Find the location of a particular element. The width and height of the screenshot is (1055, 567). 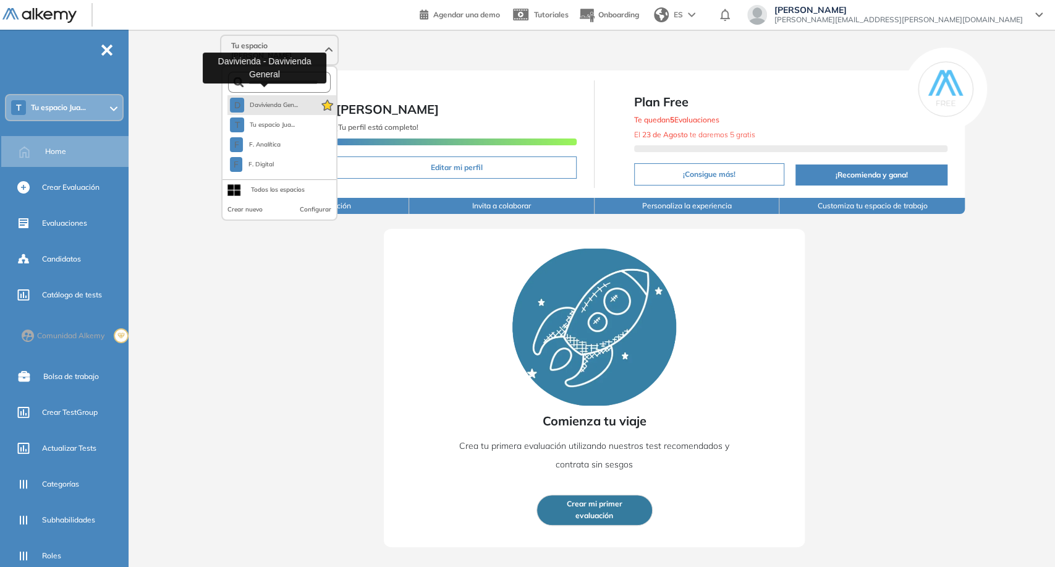

img: Logo is located at coordinates (40, 15).